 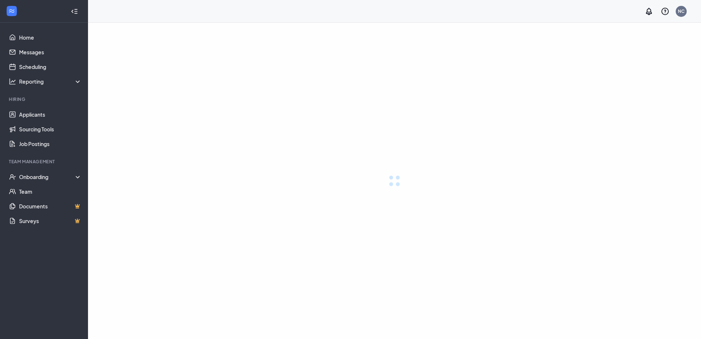 I want to click on div: NC, so click(x=681, y=11).